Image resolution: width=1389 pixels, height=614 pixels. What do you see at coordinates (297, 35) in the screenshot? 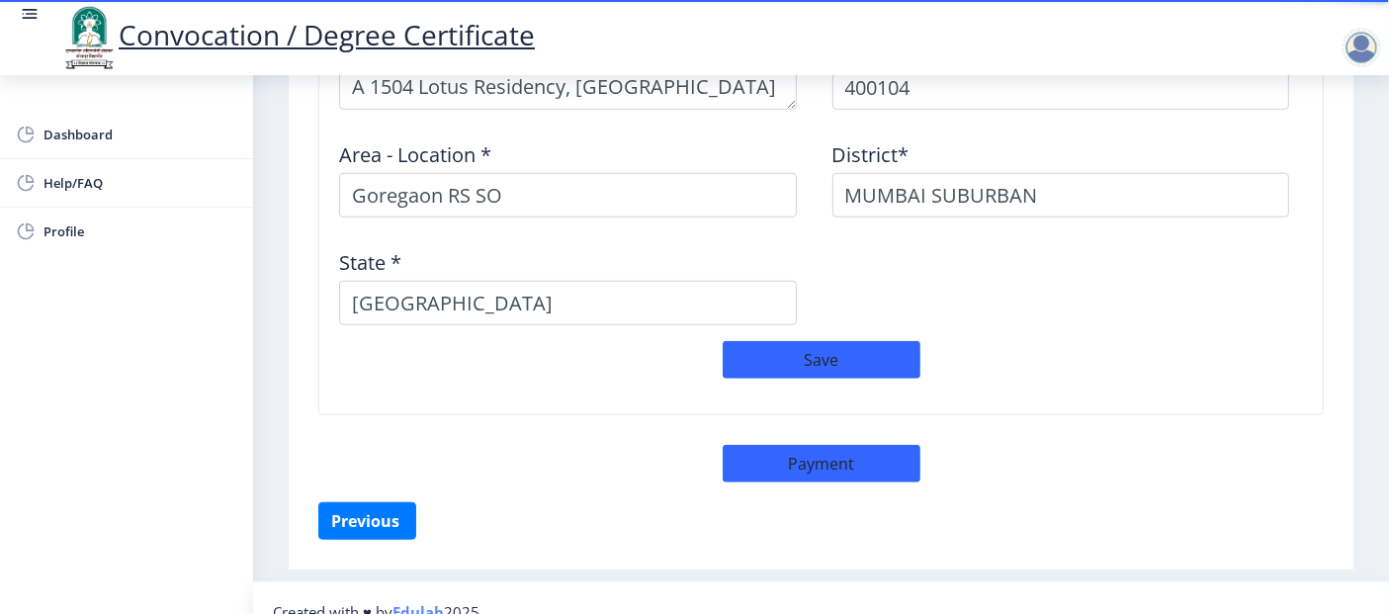
I see `a: Convocation / Degree Certificate` at bounding box center [297, 35].